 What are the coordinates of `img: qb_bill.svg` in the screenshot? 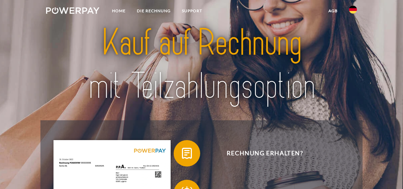 It's located at (187, 154).